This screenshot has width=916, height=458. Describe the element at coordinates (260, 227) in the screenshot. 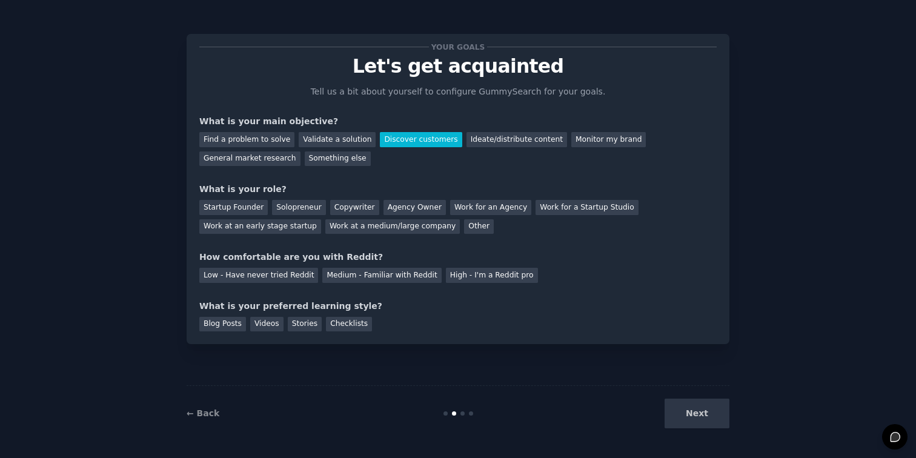

I see `div: Work at an early stage startup` at that location.